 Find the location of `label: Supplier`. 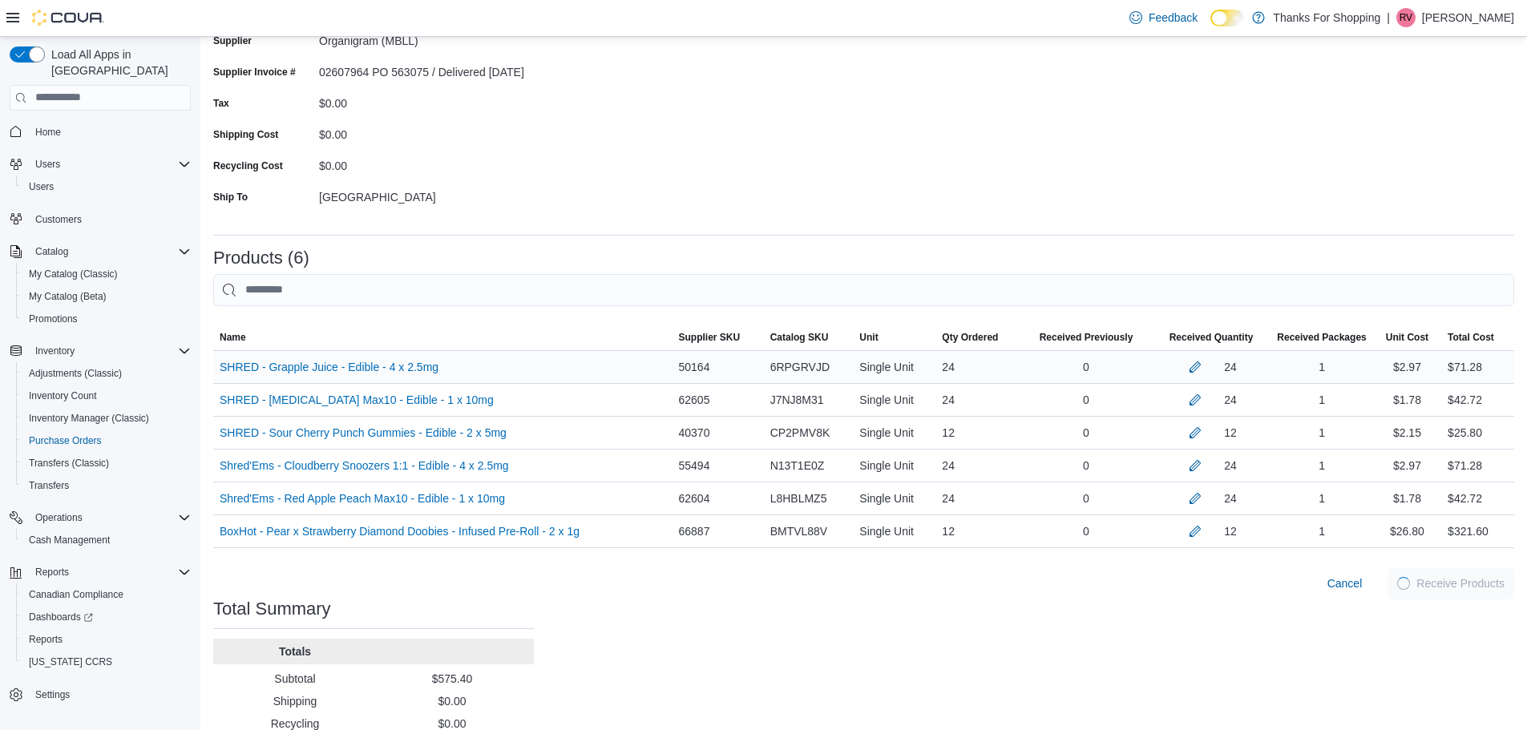

label: Supplier is located at coordinates (232, 41).